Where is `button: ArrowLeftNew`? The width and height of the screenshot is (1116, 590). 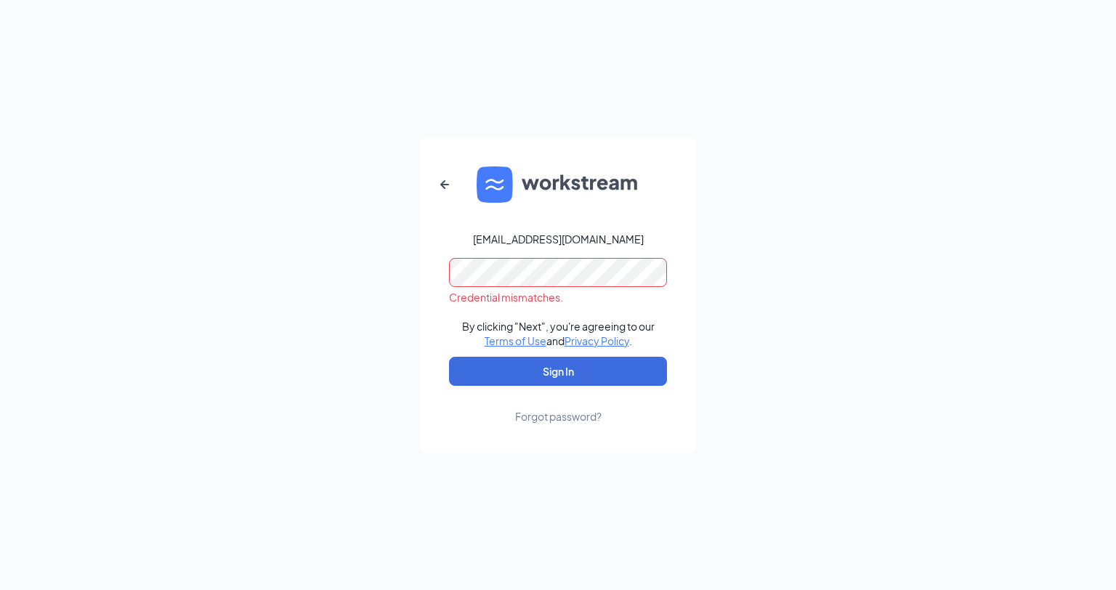
button: ArrowLeftNew is located at coordinates (445, 185).